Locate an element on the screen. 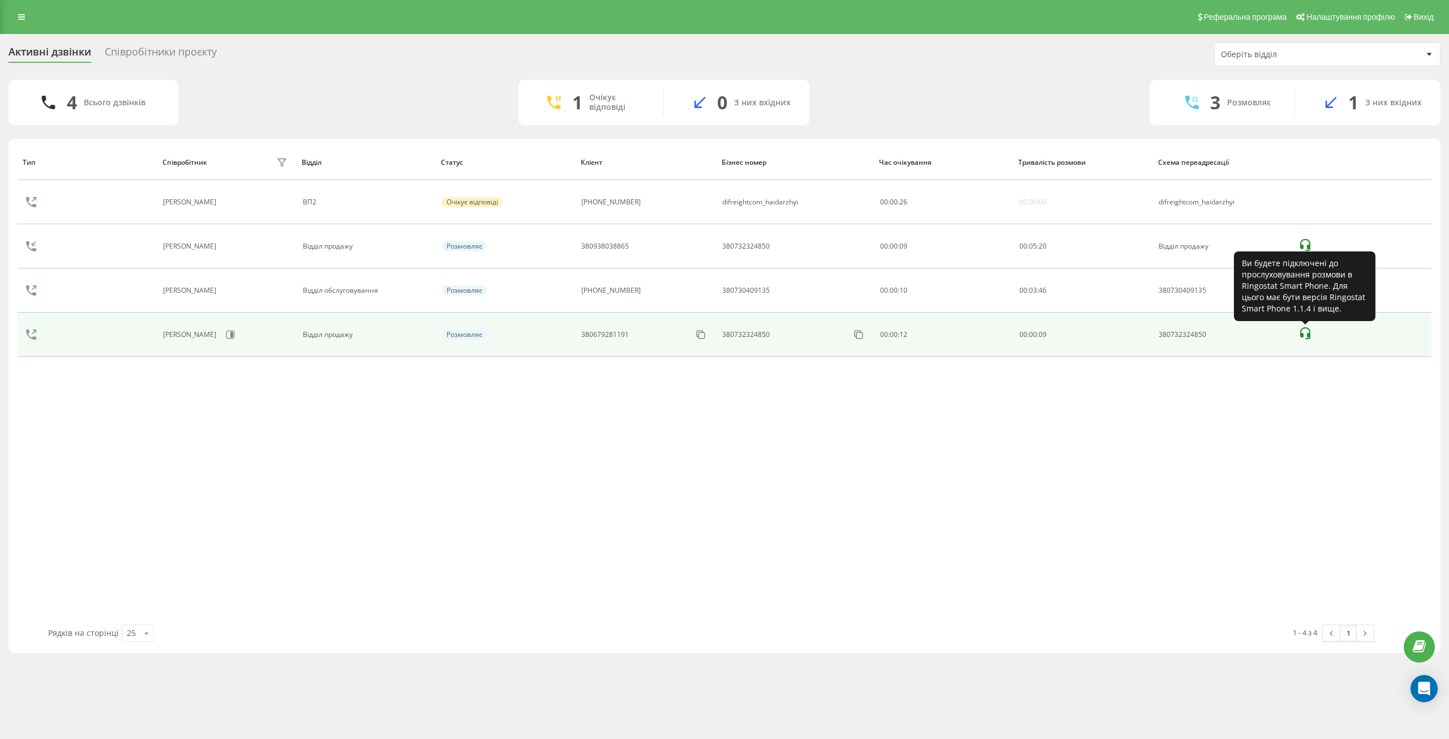  div: Тривалість розмови is located at coordinates (1082, 162).